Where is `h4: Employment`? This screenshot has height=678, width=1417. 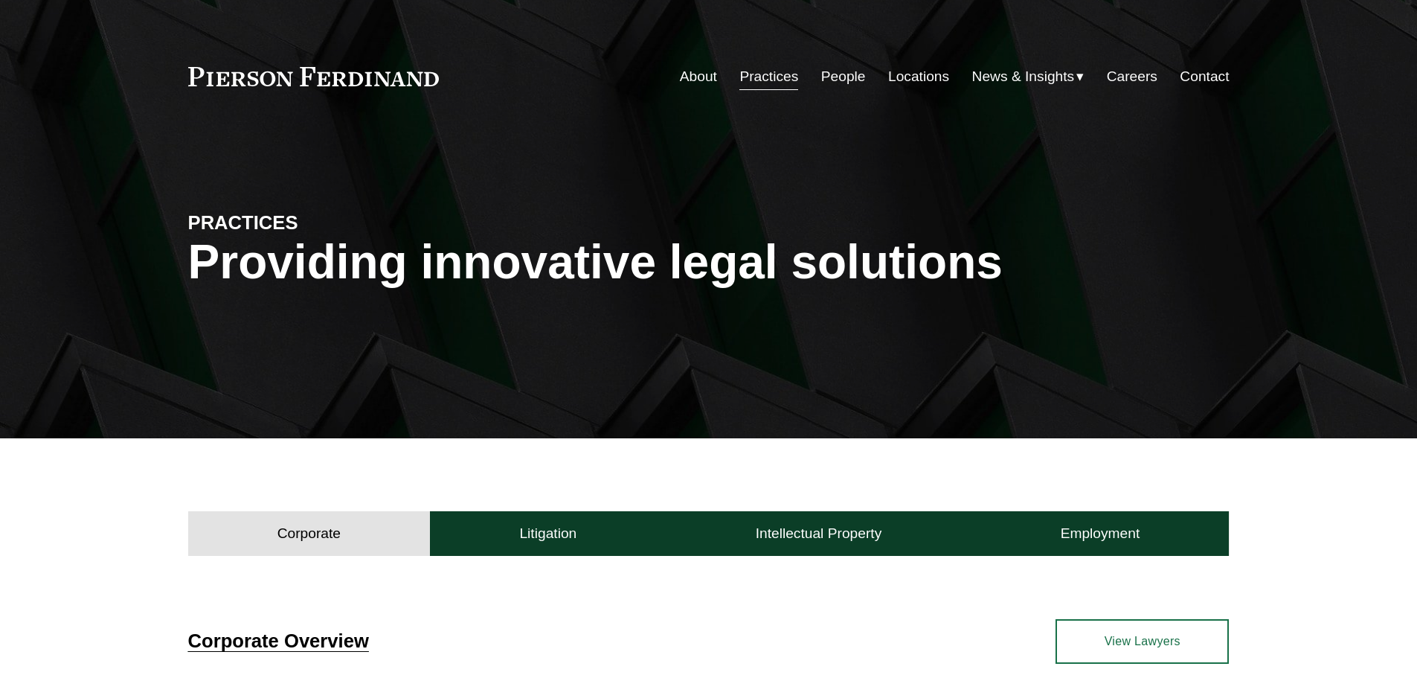
h4: Employment is located at coordinates (1100, 533).